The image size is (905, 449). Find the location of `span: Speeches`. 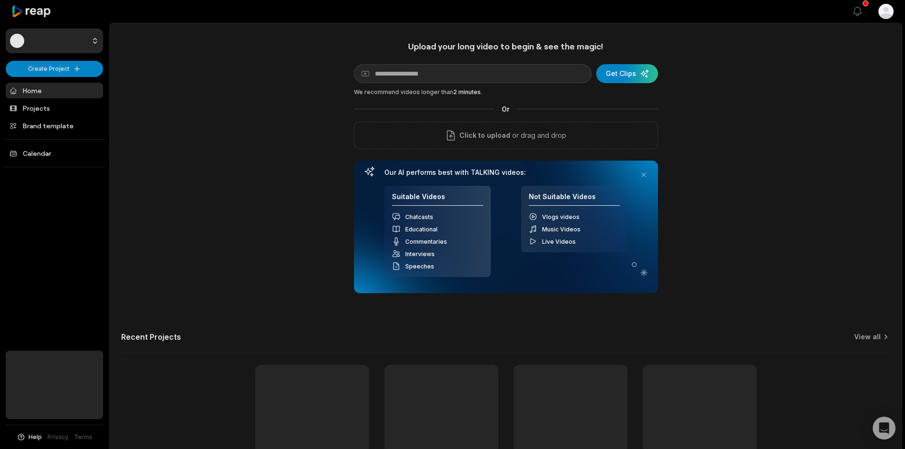

span: Speeches is located at coordinates (419, 266).